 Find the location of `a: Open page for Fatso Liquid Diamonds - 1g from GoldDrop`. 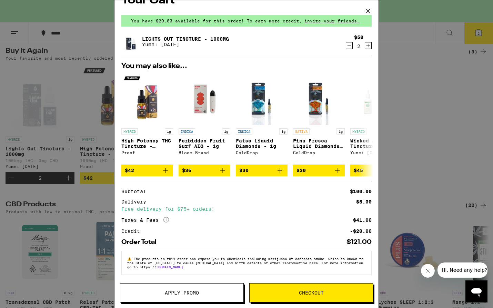

a: Open page for Fatso Liquid Diamonds - 1g from GoldDrop is located at coordinates (262, 119).